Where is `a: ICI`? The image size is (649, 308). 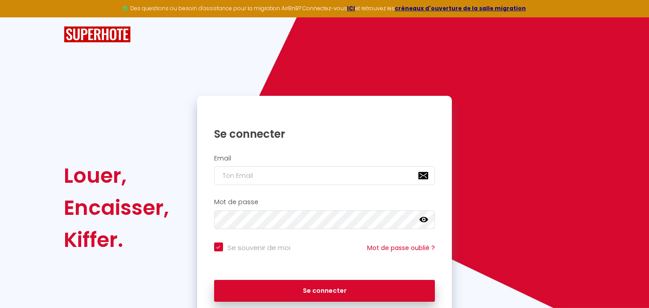 a: ICI is located at coordinates (351, 8).